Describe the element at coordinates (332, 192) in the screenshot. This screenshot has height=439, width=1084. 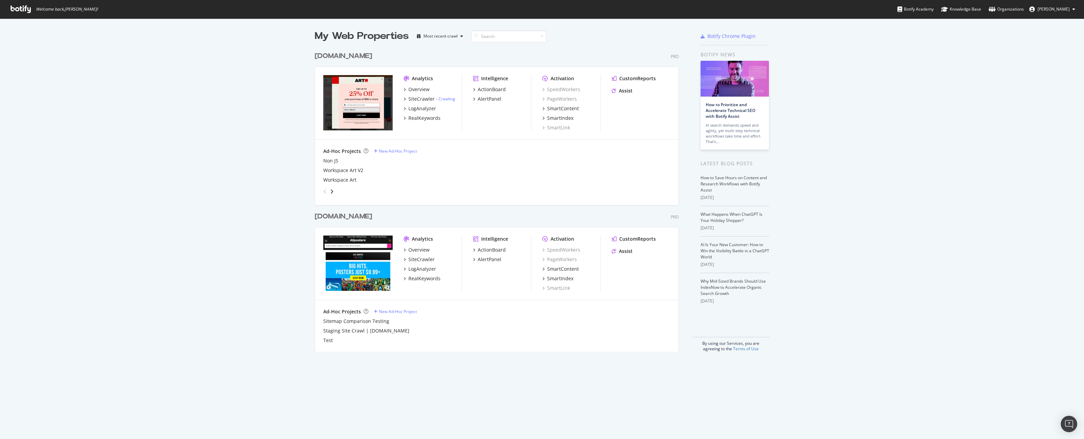
I see `div: angle-right` at that location.